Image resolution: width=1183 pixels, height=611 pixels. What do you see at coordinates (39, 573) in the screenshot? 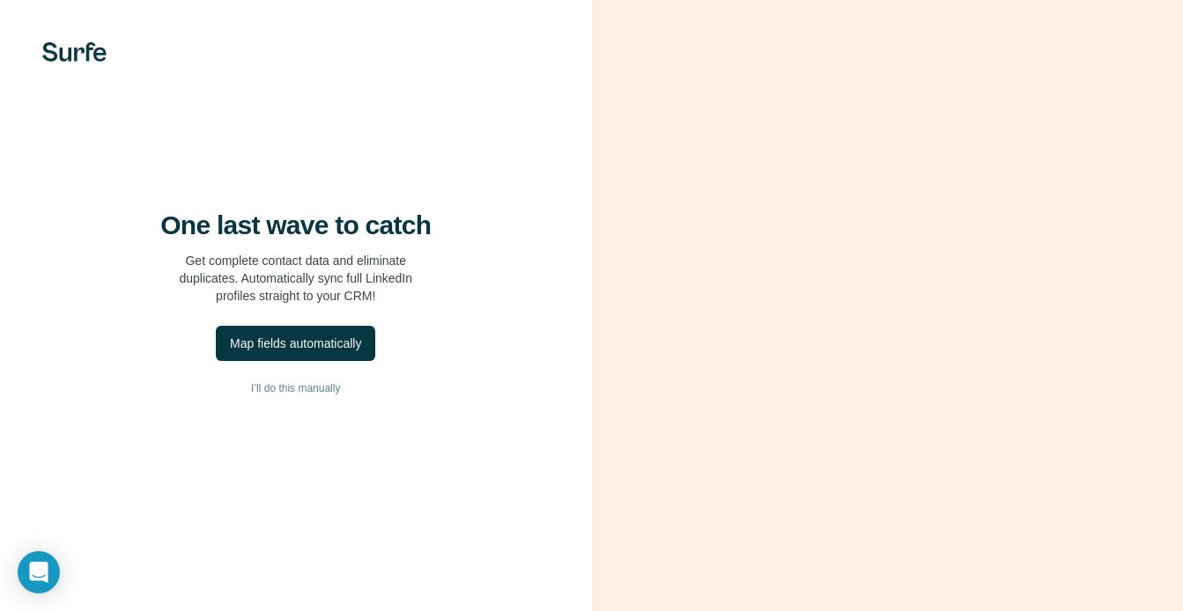
I see `div: Open Intercom Messenger` at bounding box center [39, 573].